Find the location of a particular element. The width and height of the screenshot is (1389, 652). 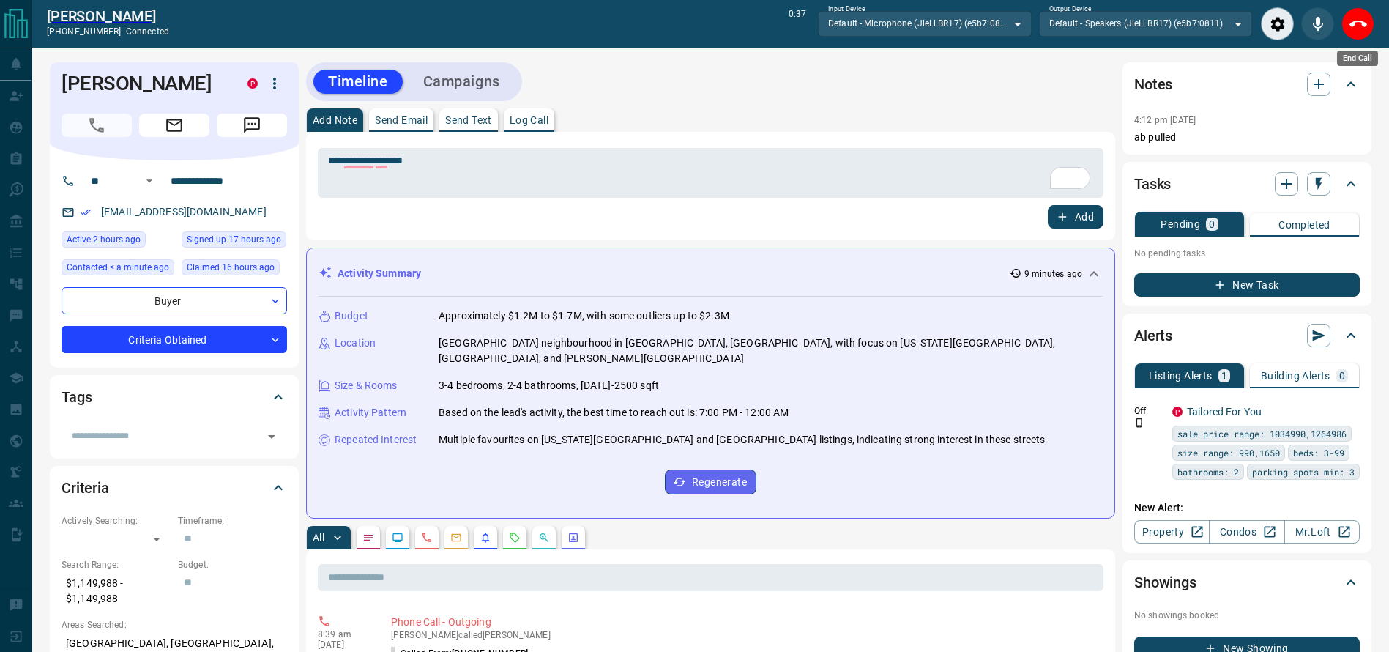

p: Add Note is located at coordinates (335, 120).